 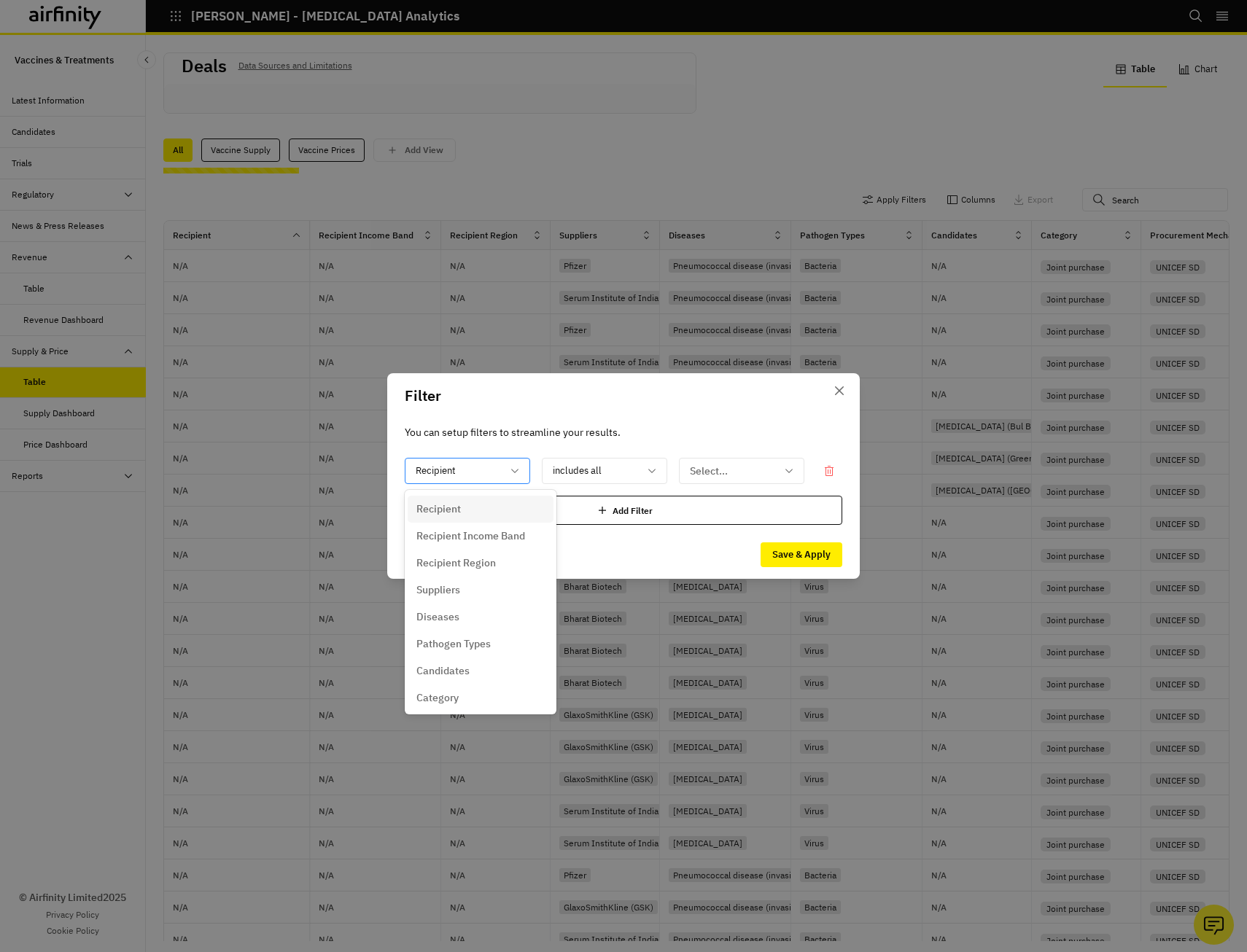 I want to click on button: Close, so click(x=839, y=391).